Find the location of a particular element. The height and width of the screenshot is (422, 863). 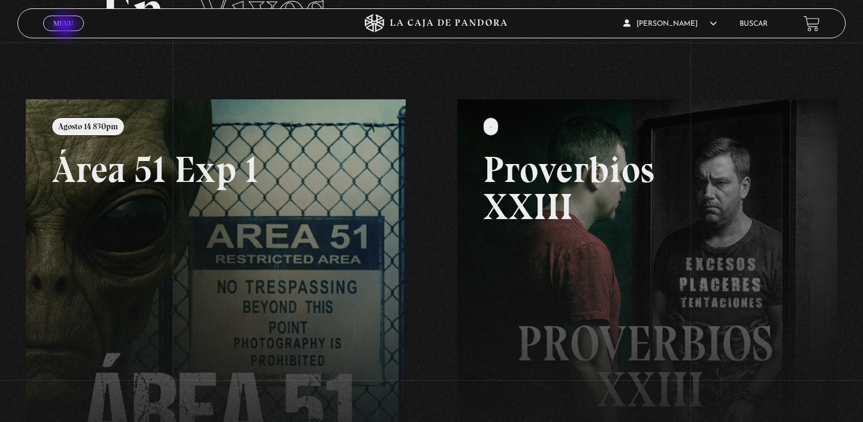

span: Cerrar is located at coordinates (64, 34).